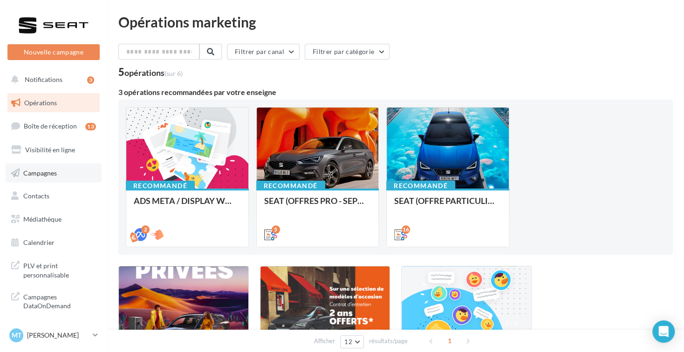 The height and width of the screenshot is (352, 684). What do you see at coordinates (41, 102) in the screenshot?
I see `span: Opérations` at bounding box center [41, 102].